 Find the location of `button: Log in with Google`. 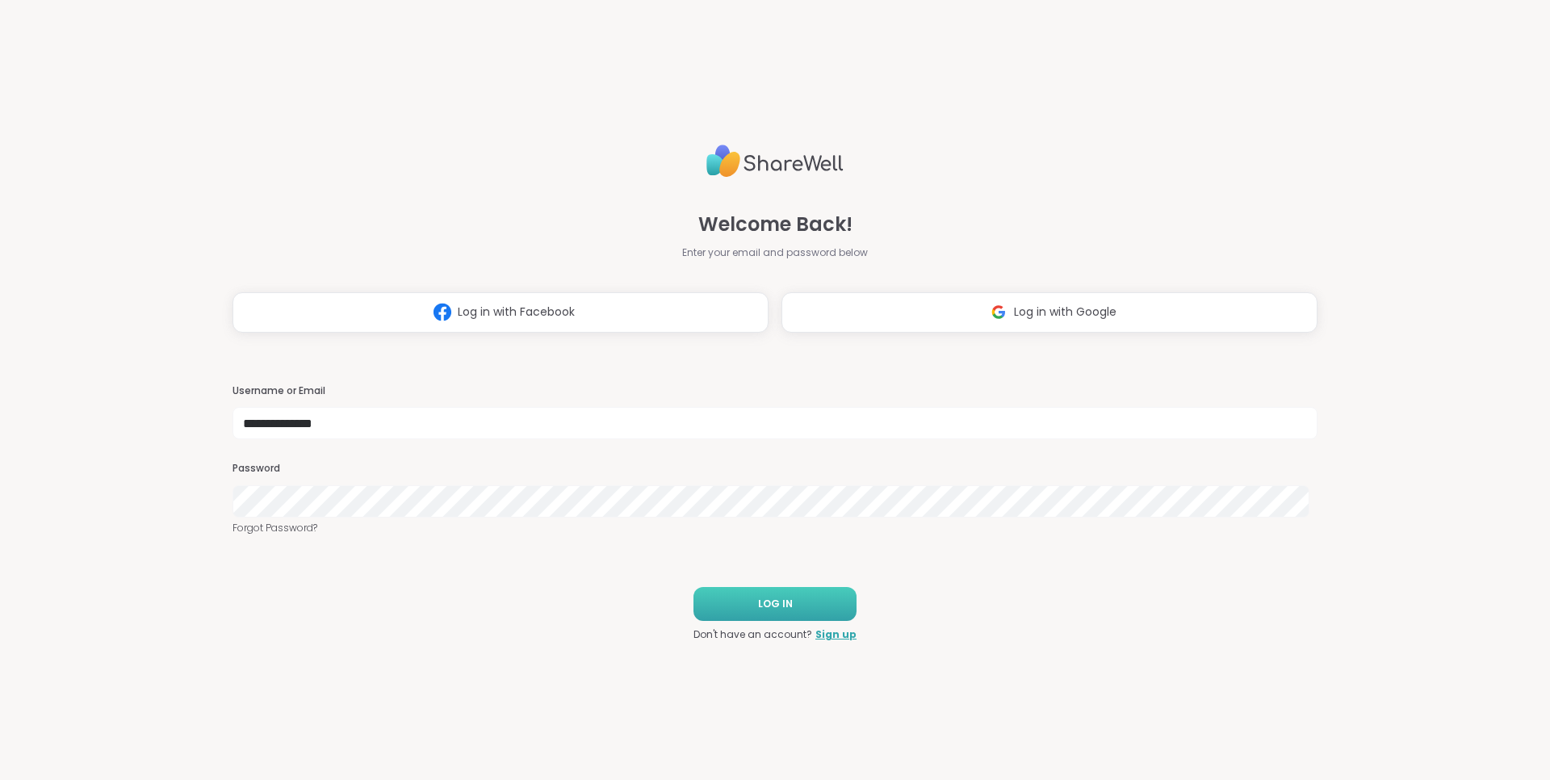

button: Log in with Google is located at coordinates (1049, 312).